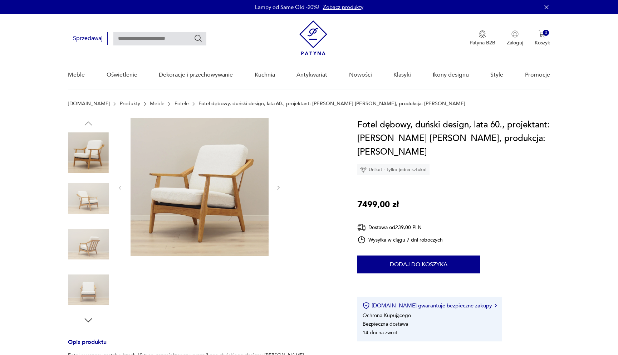 The height and width of the screenshot is (355, 618). What do you see at coordinates (264, 75) in the screenshot?
I see `a: Kuchnia` at bounding box center [264, 75].